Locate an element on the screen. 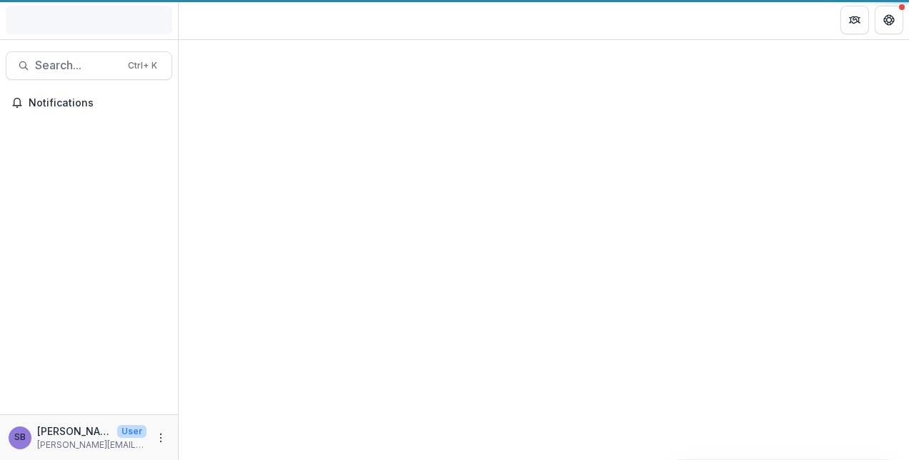  nav: breadcrumb is located at coordinates (214, 19).